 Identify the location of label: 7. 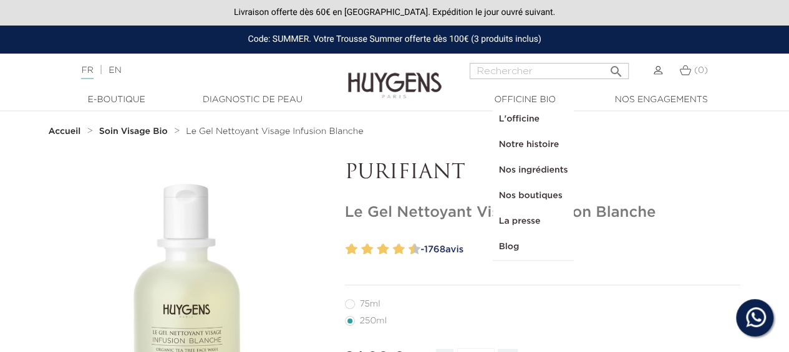
(392, 250).